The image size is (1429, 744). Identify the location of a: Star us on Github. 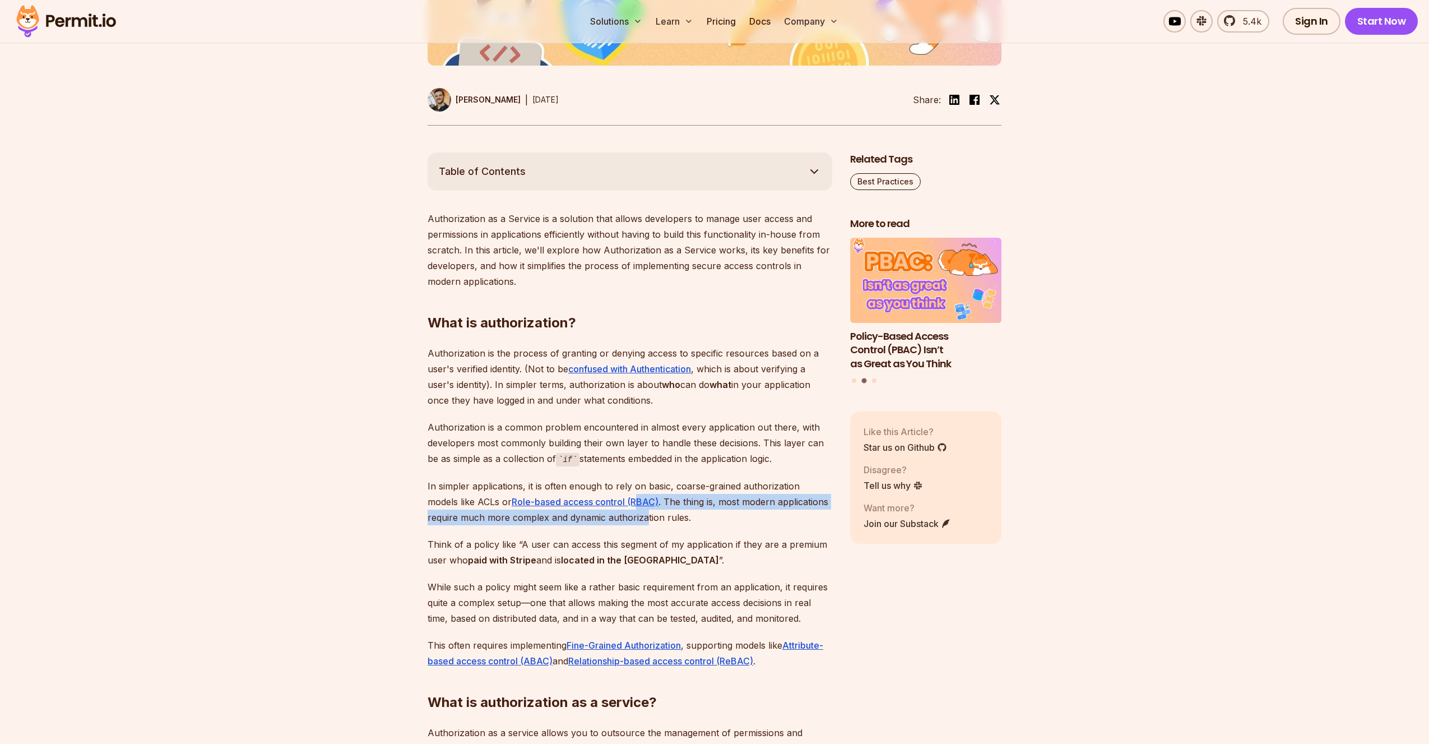
(905, 447).